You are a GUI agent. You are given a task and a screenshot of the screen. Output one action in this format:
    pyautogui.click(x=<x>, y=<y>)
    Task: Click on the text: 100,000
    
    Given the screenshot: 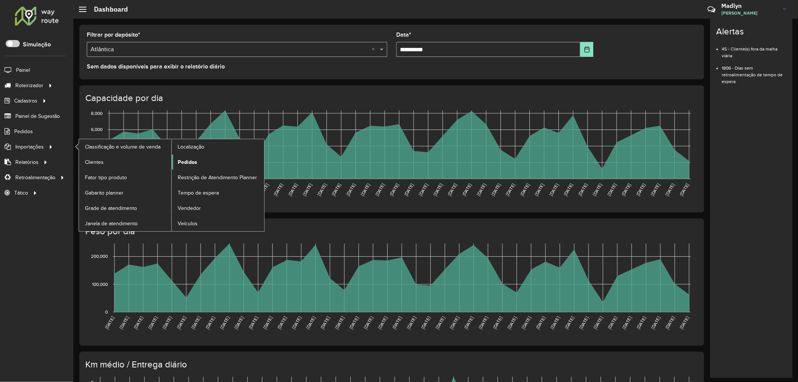 What is the action you would take?
    pyautogui.click(x=100, y=284)
    